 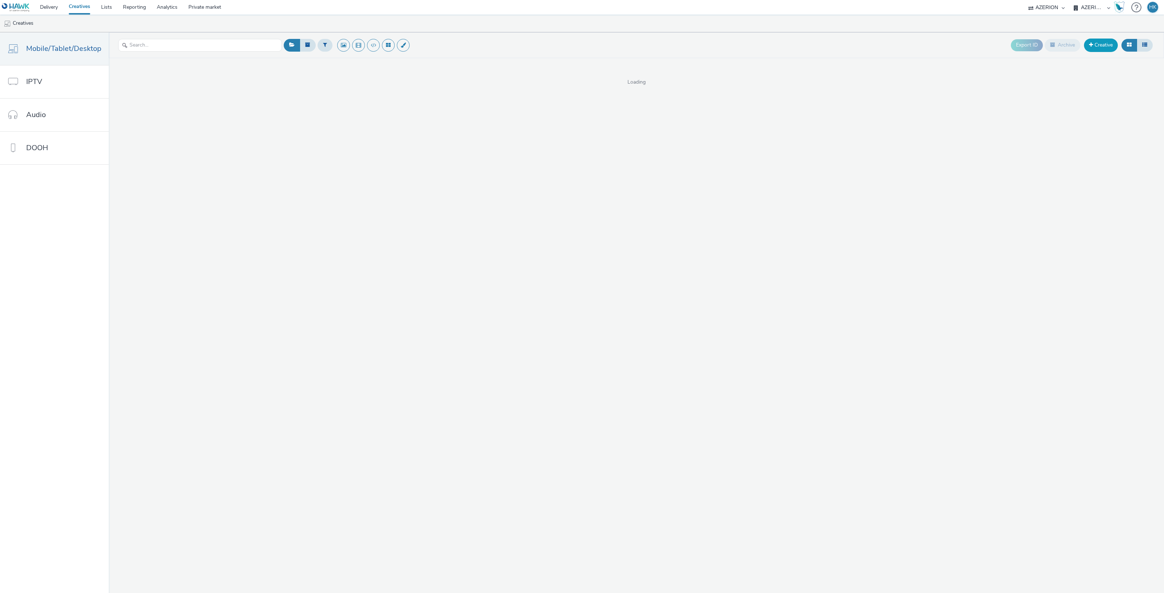 What do you see at coordinates (1119, 7) in the screenshot?
I see `div: Hawk Academy` at bounding box center [1119, 7].